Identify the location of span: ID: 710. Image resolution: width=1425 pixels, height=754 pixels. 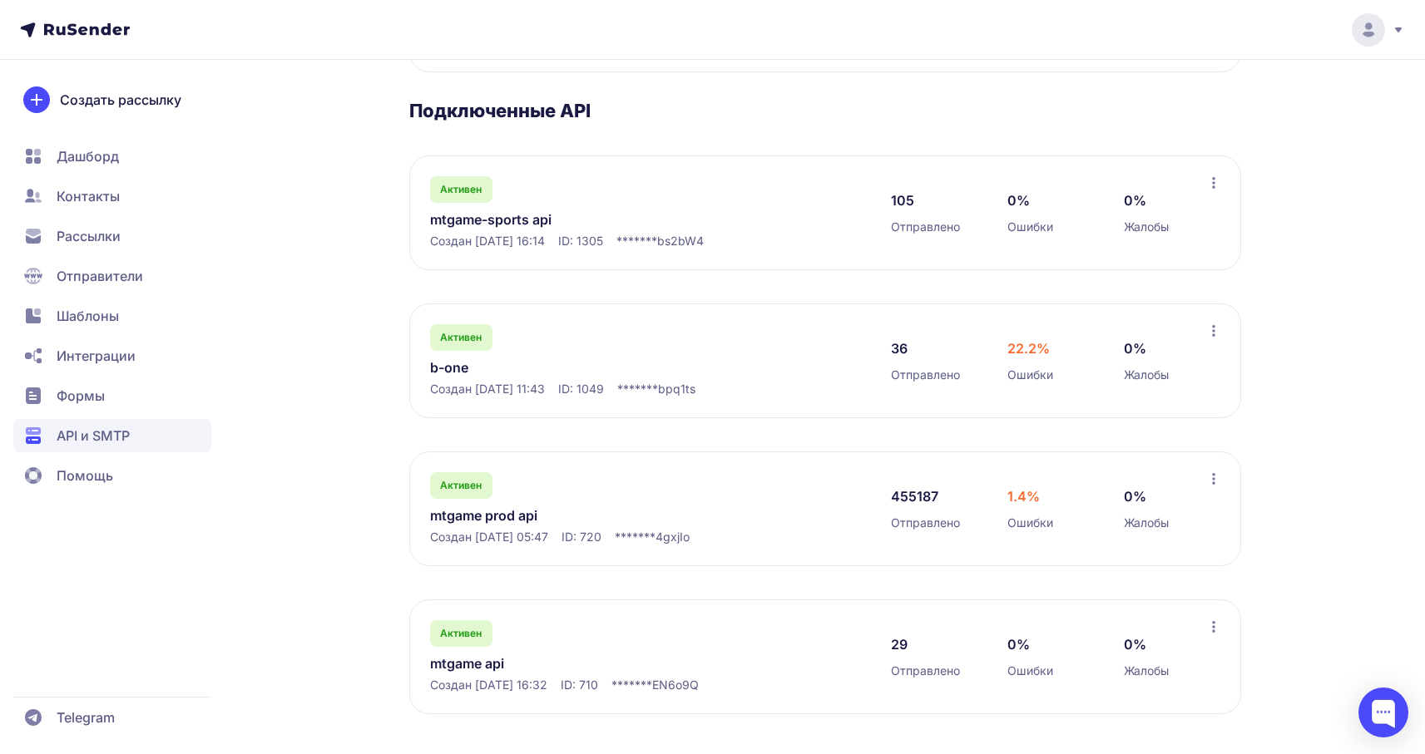
(579, 685).